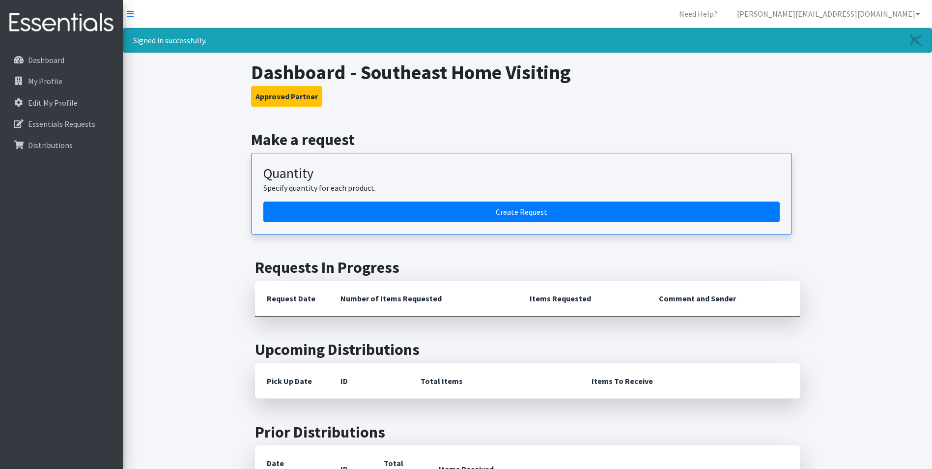 This screenshot has width=932, height=469. I want to click on a: Close, so click(916, 40).